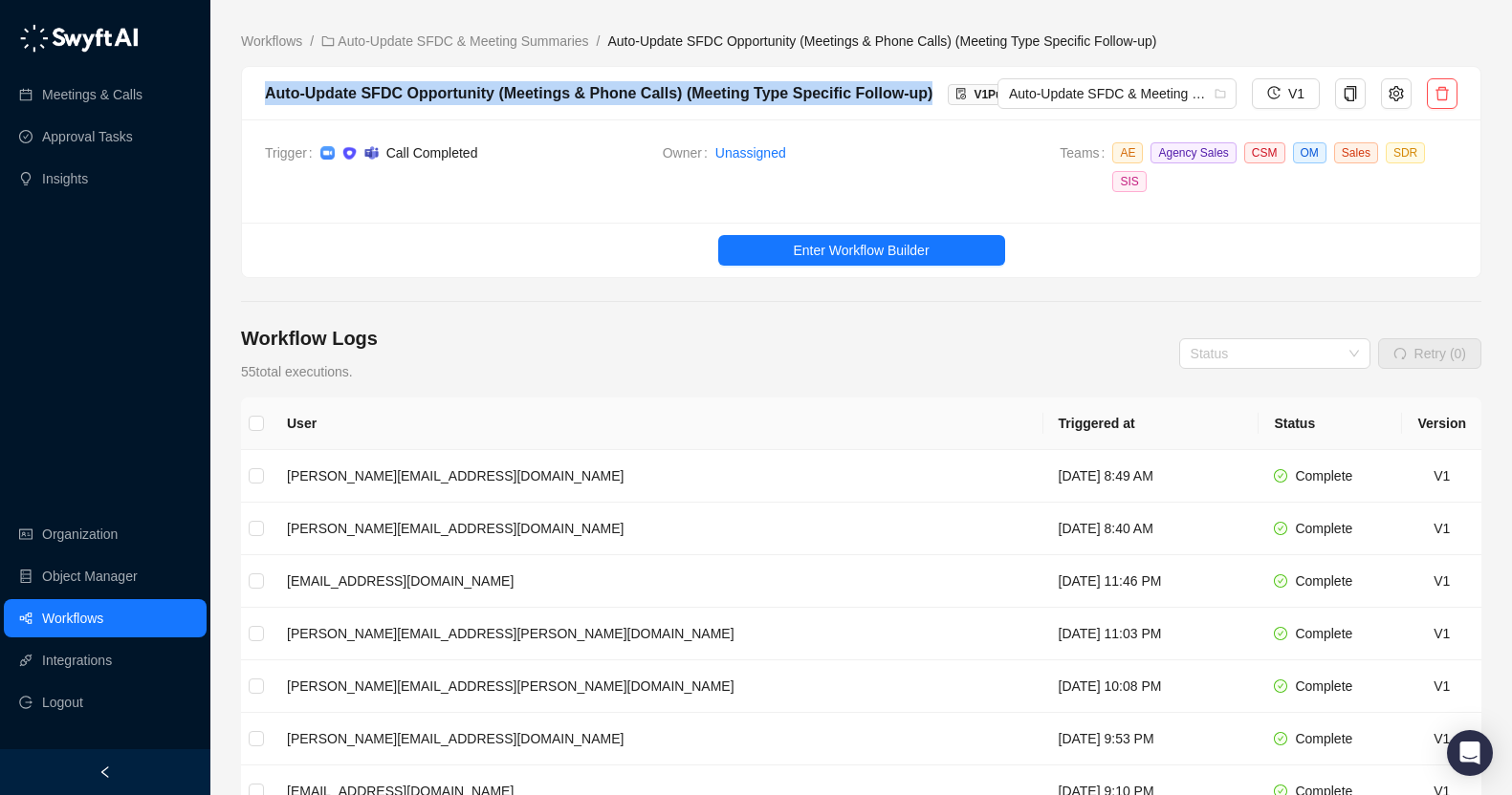 Image resolution: width=1512 pixels, height=795 pixels. What do you see at coordinates (1128, 153) in the screenshot?
I see `span: AE` at bounding box center [1128, 153].